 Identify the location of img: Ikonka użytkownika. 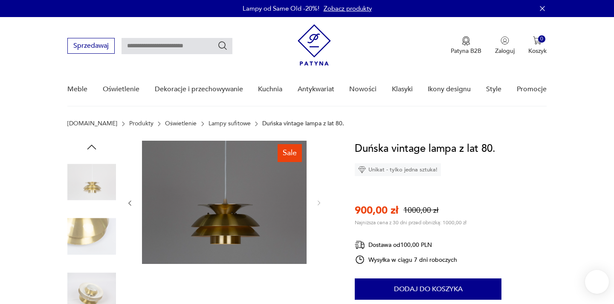
(505, 41).